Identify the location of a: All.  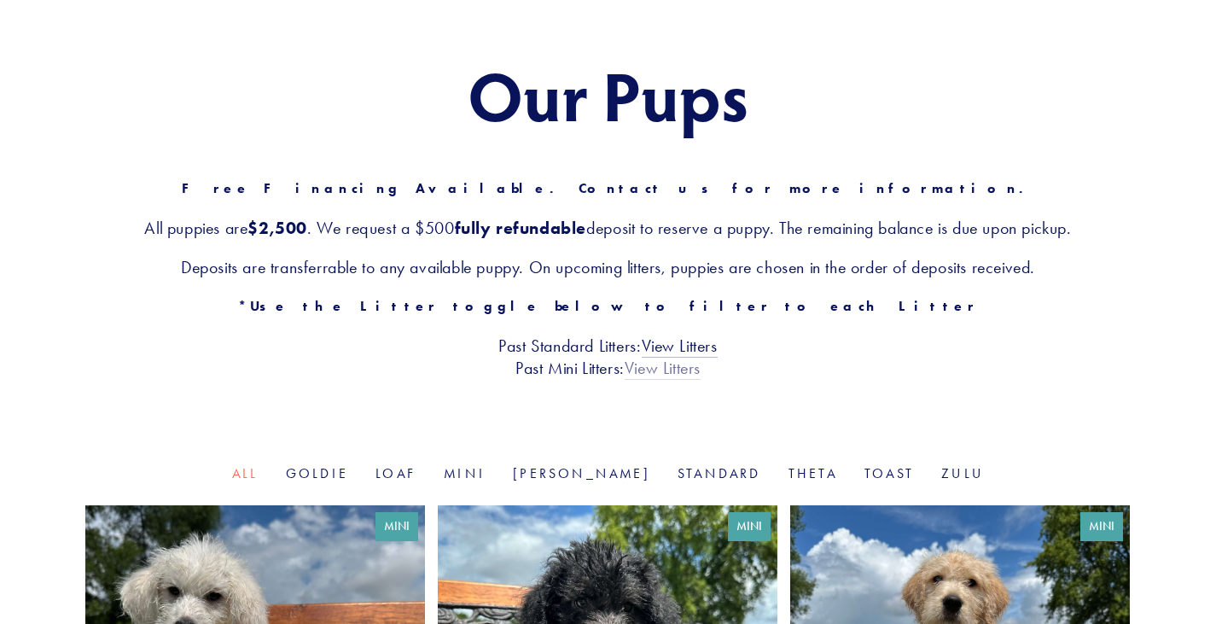
(245, 473).